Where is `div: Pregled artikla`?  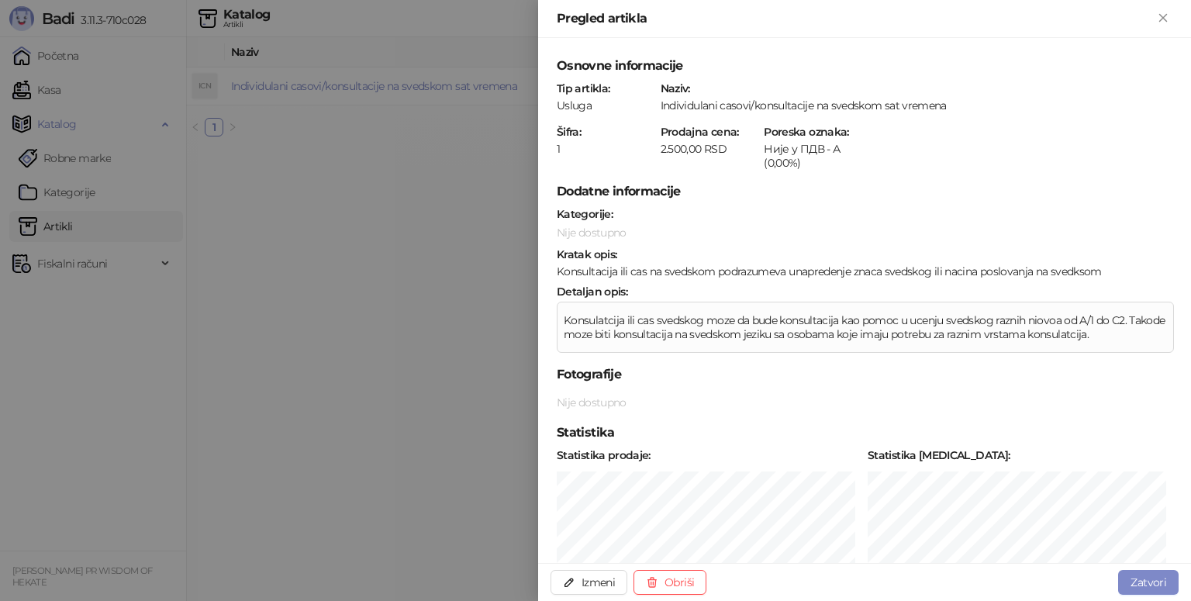 div: Pregled artikla is located at coordinates (855, 19).